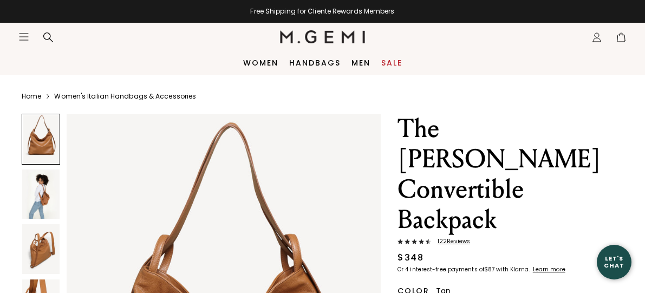 The image size is (645, 293). Describe the element at coordinates (391, 63) in the screenshot. I see `a: Sale` at that location.